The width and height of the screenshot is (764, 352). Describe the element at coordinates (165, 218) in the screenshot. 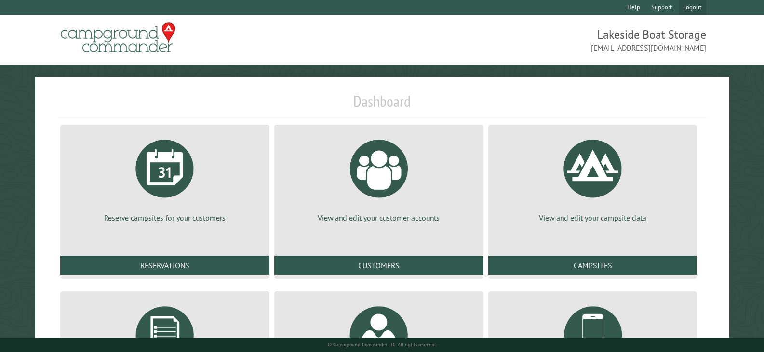

I see `p: Reserve campsites for your customers` at that location.